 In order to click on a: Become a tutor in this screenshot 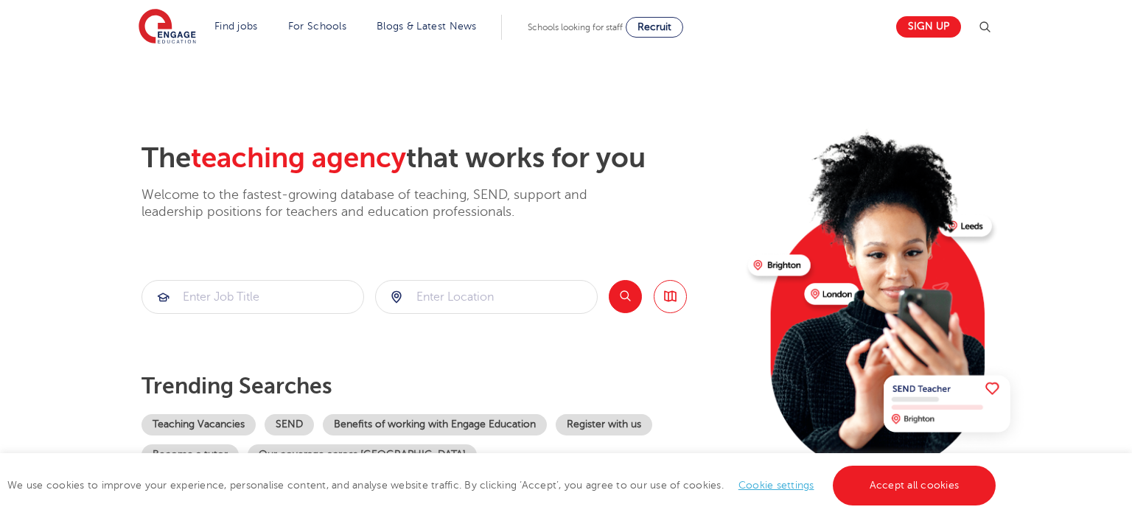, I will do `click(190, 455)`.